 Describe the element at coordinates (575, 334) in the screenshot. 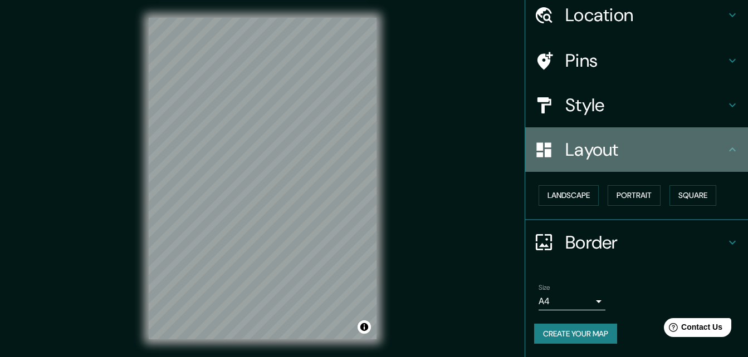

I see `button: Create your map` at that location.